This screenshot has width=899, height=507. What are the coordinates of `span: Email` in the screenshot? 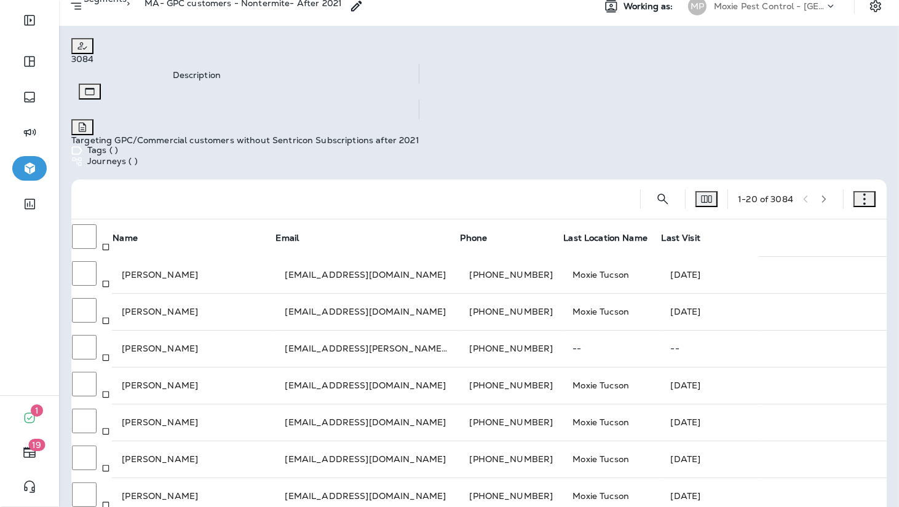 It's located at (287, 238).